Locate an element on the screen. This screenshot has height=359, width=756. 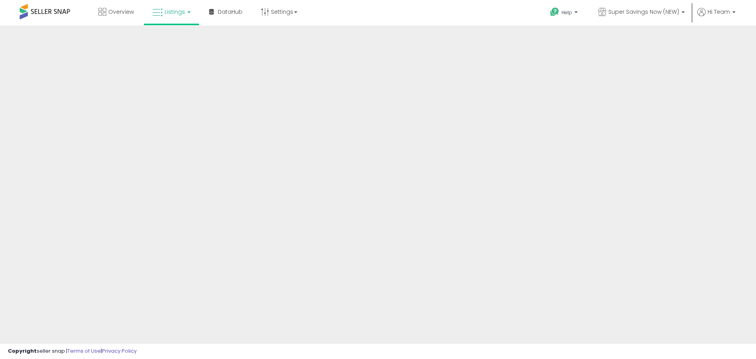
a: Help is located at coordinates (565, 13).